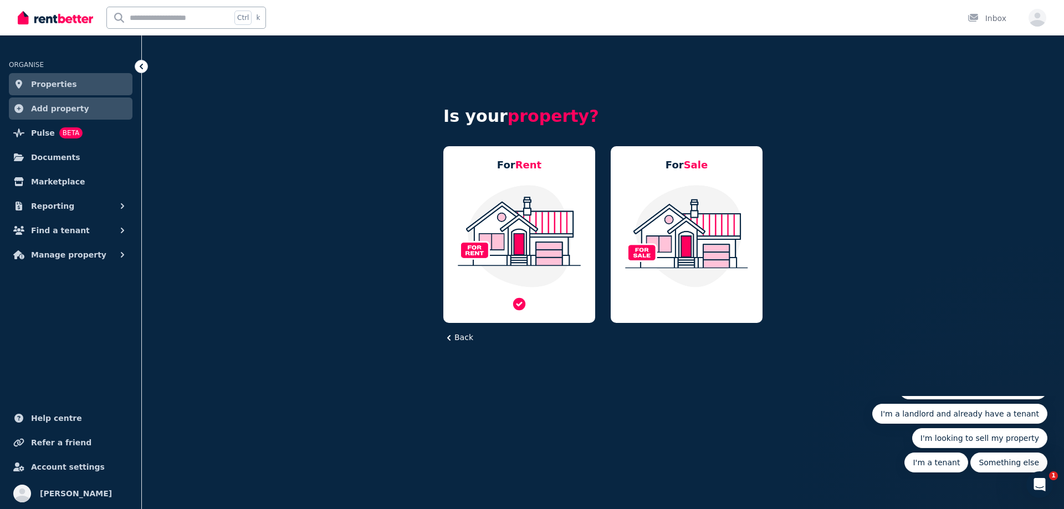 Image resolution: width=1064 pixels, height=509 pixels. I want to click on button: Find a tenant, so click(70, 231).